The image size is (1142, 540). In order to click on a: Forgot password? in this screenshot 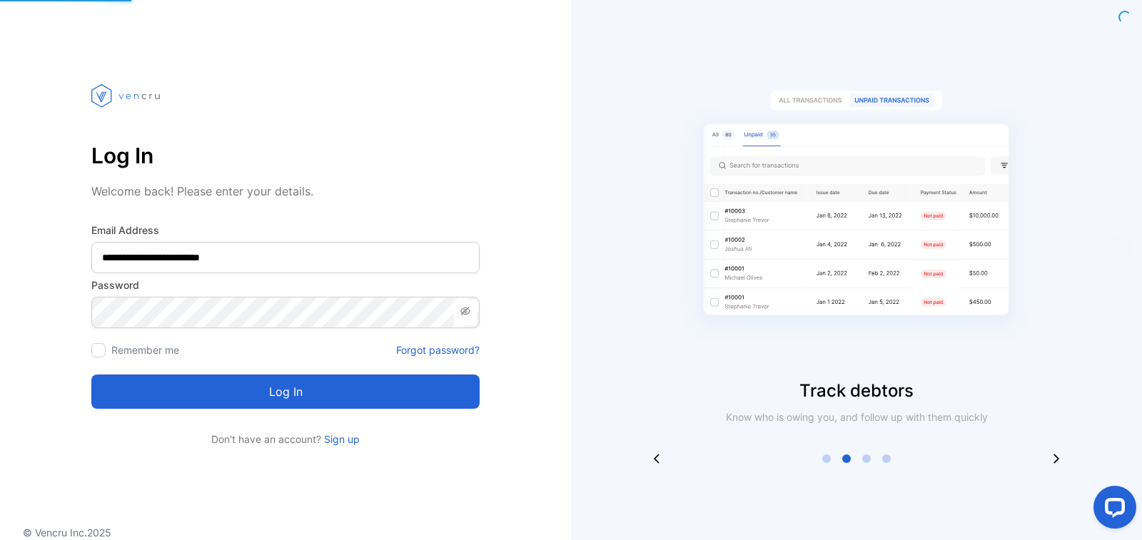, I will do `click(438, 350)`.